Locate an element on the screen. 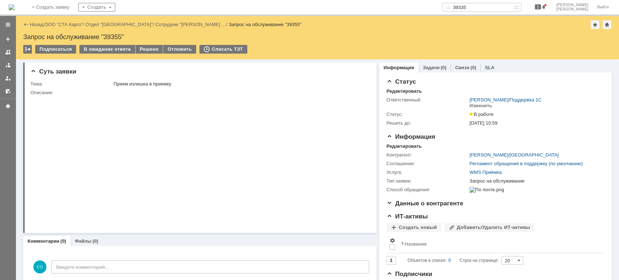 Image resolution: width=619 pixels, height=280 pixels. i: Строк на странице: is located at coordinates (453, 261).